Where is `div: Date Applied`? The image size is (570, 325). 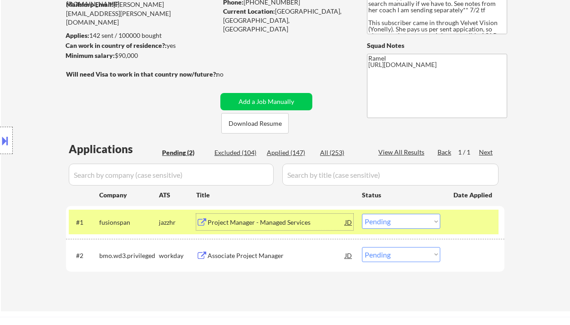 div: Date Applied is located at coordinates (474, 195).